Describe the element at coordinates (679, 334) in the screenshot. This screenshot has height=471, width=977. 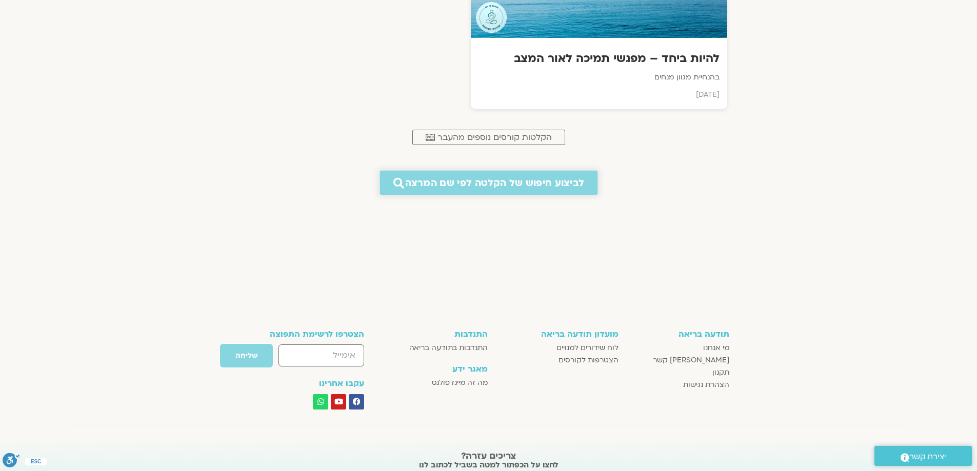
I see `h3: תודעה בריאה` at that location.